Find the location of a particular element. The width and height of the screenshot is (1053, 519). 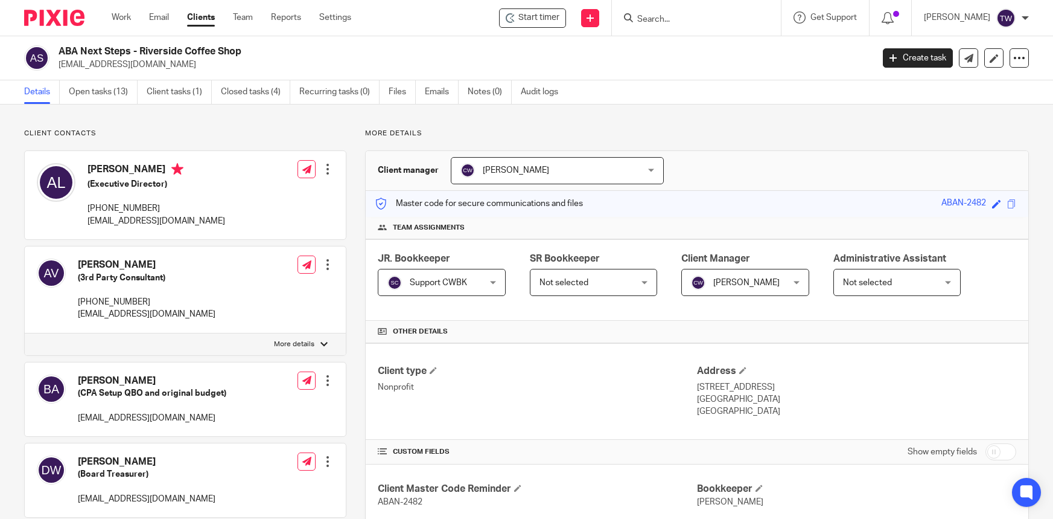

a: Settings is located at coordinates (335, 18).